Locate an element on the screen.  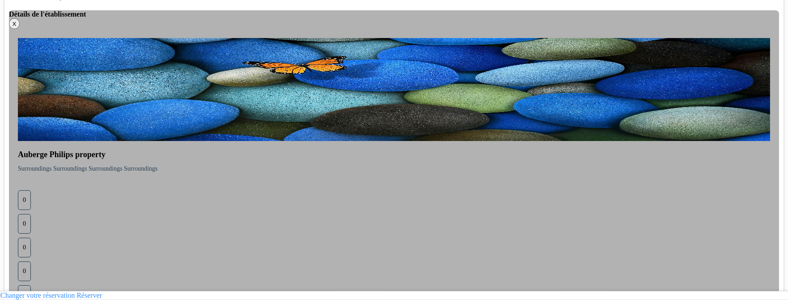
button: X is located at coordinates (14, 24).